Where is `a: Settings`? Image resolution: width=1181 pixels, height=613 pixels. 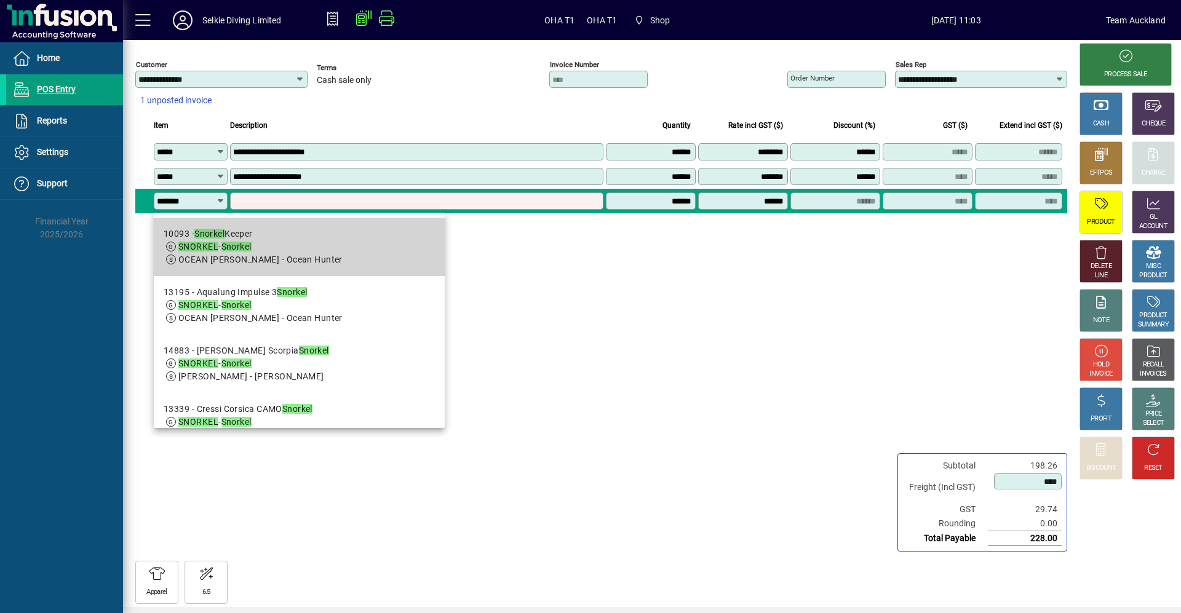
a: Settings is located at coordinates (65, 153).